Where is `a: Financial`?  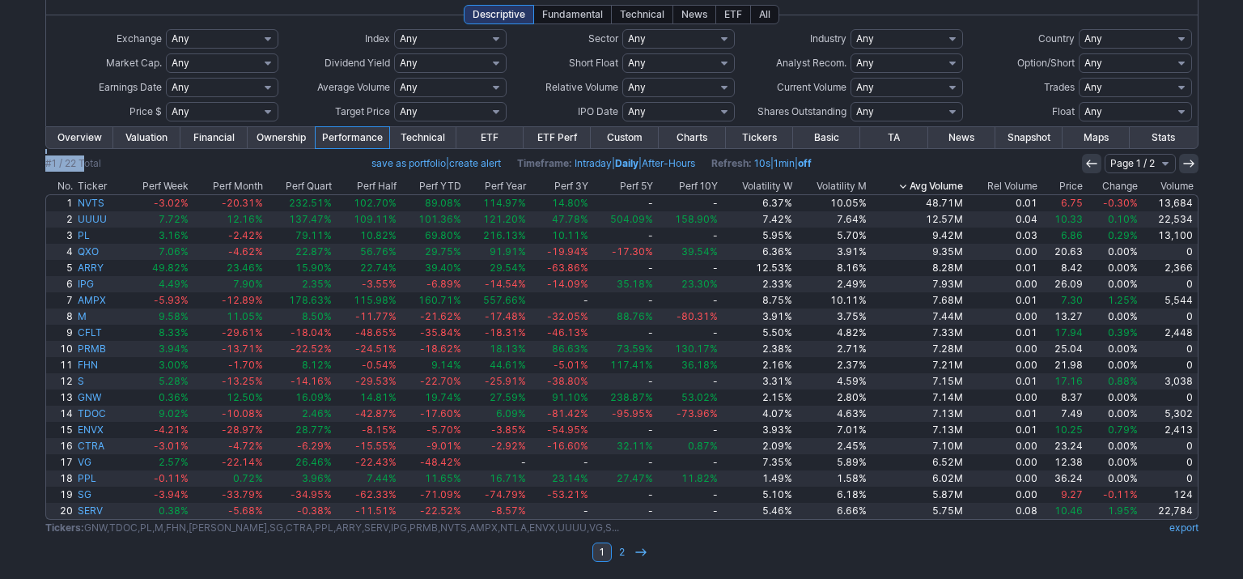
a: Financial is located at coordinates (214, 138).